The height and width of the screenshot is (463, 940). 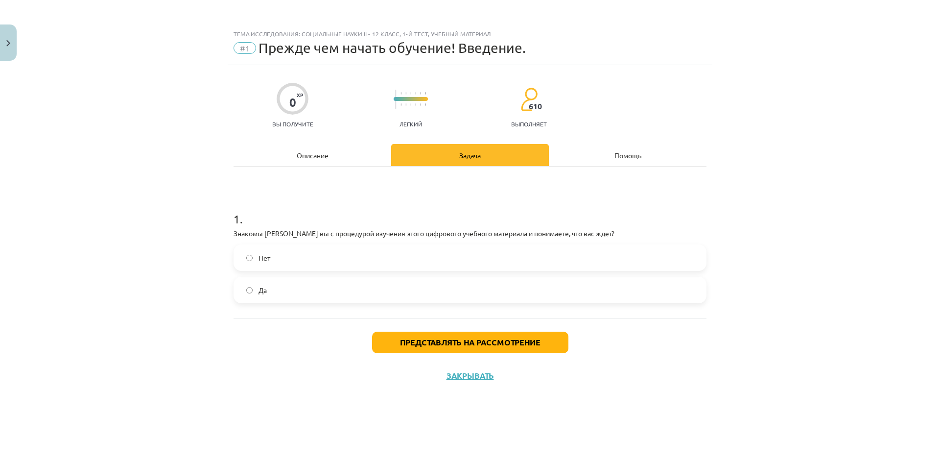 What do you see at coordinates (293, 102) in the screenshot?
I see `font: 0` at bounding box center [293, 102].